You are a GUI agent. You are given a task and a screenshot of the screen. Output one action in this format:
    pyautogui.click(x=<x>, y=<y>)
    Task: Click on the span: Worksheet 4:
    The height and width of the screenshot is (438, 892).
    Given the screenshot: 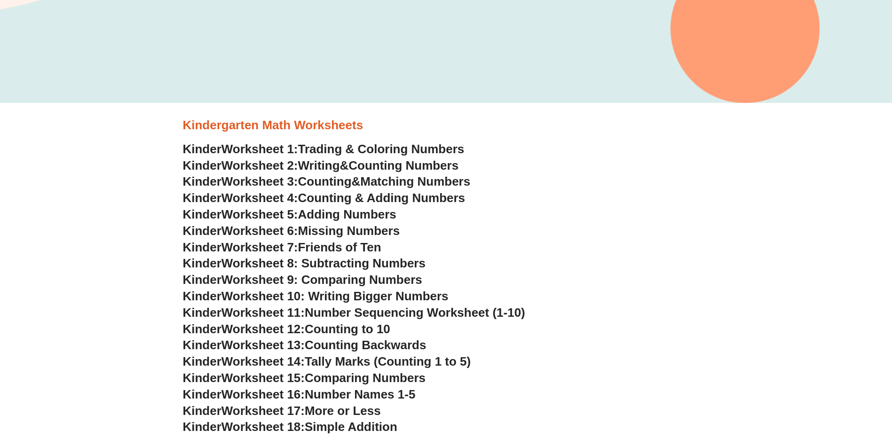 What is the action you would take?
    pyautogui.click(x=259, y=198)
    